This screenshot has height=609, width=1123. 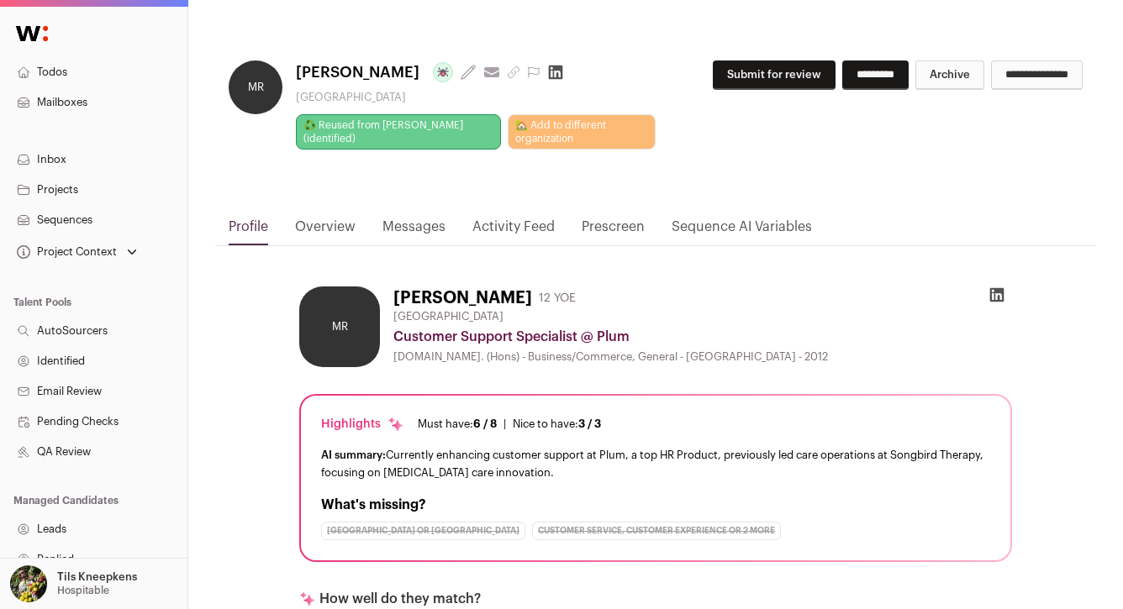 What do you see at coordinates (656, 531) in the screenshot?
I see `div: Customer Service, Customer Experience or 2 more` at bounding box center [656, 531].